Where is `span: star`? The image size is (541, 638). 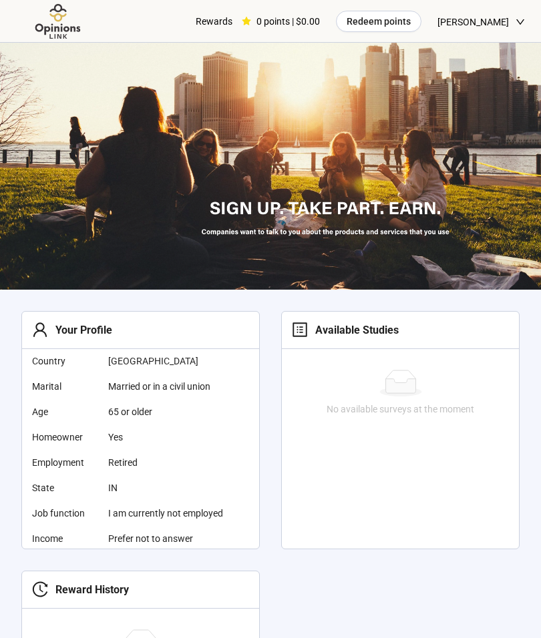
span: star is located at coordinates (246, 21).